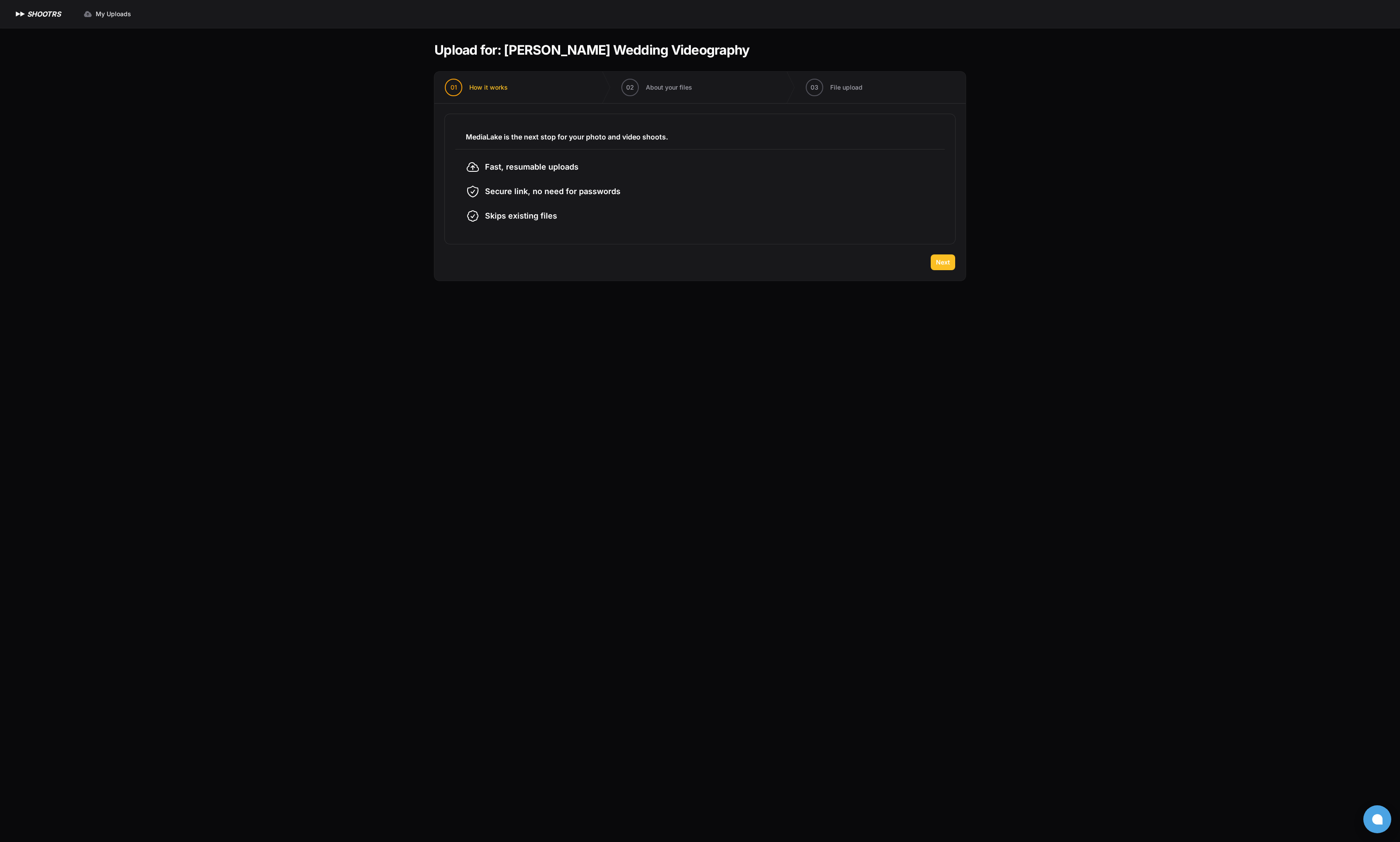 The height and width of the screenshot is (842, 1400). Describe the element at coordinates (657, 87) in the screenshot. I see `button: 02 About your files` at that location.